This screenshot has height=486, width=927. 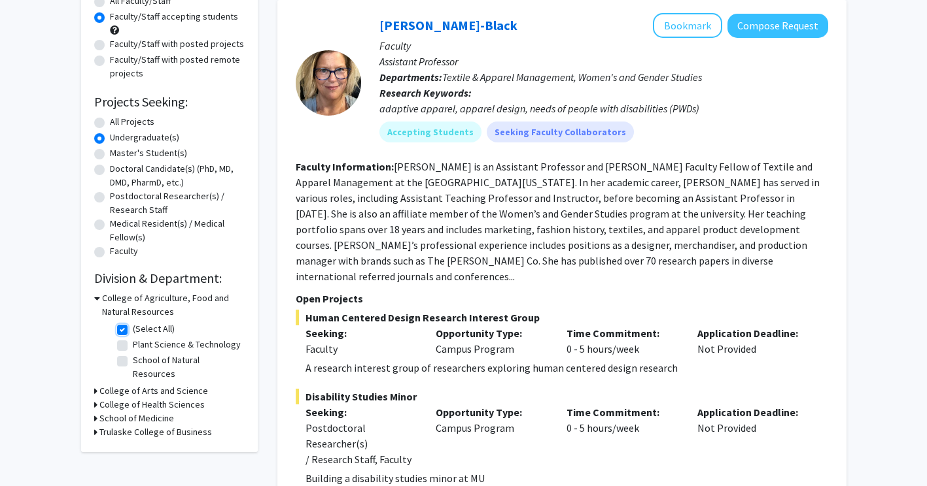 I want to click on label: School of Natural Resources, so click(x=187, y=367).